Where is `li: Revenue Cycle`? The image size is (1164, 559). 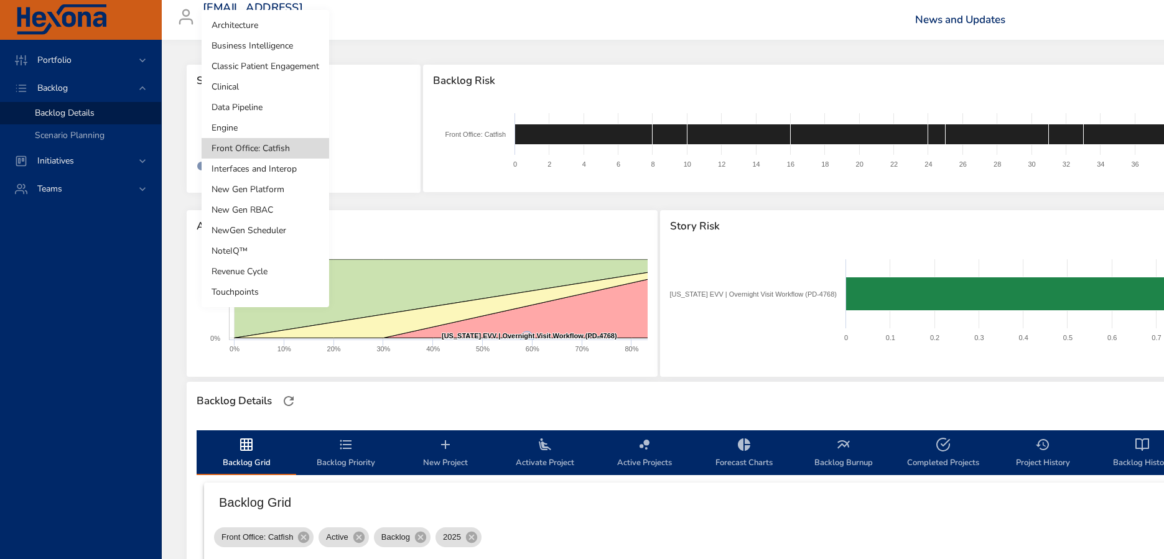 li: Revenue Cycle is located at coordinates (265, 271).